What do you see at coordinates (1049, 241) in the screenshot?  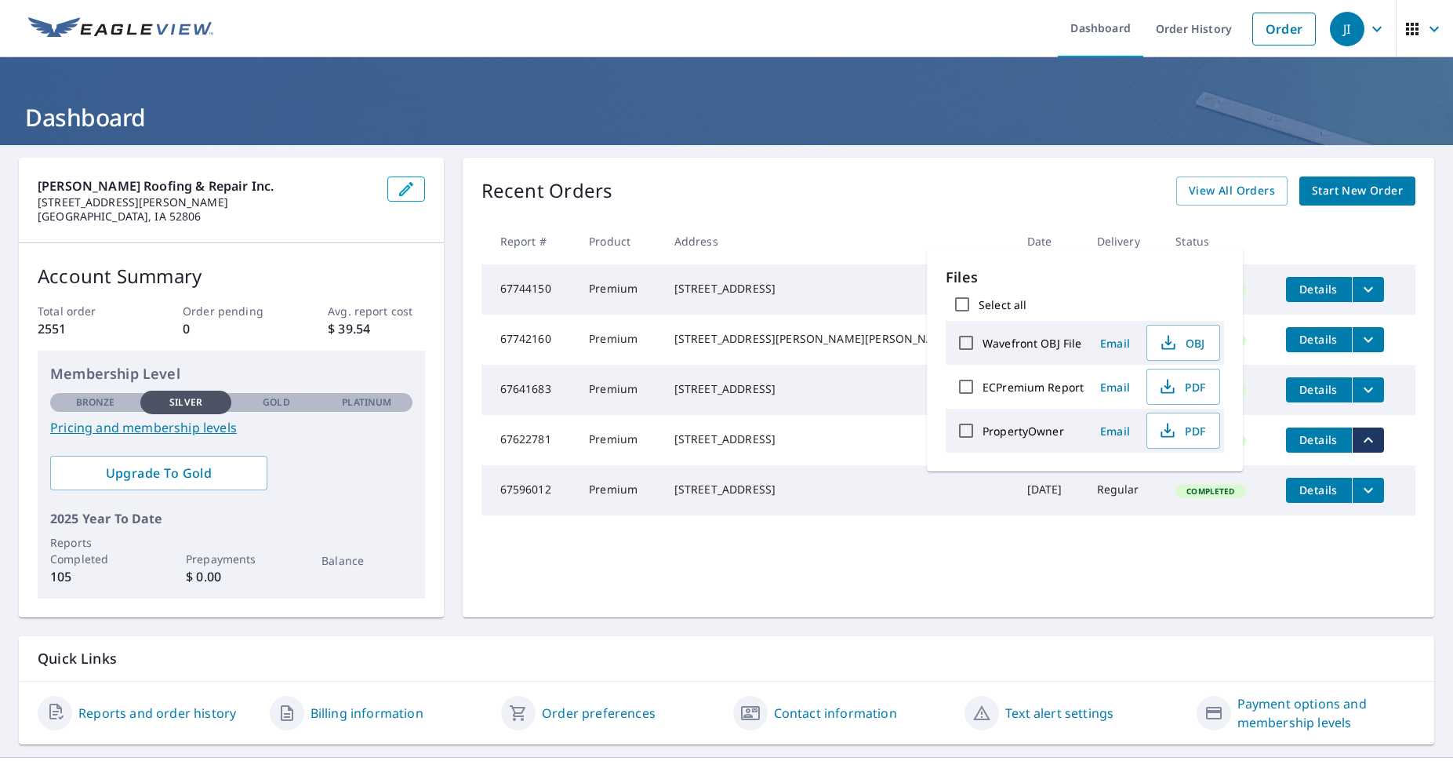 I see `th: Date` at bounding box center [1049, 241].